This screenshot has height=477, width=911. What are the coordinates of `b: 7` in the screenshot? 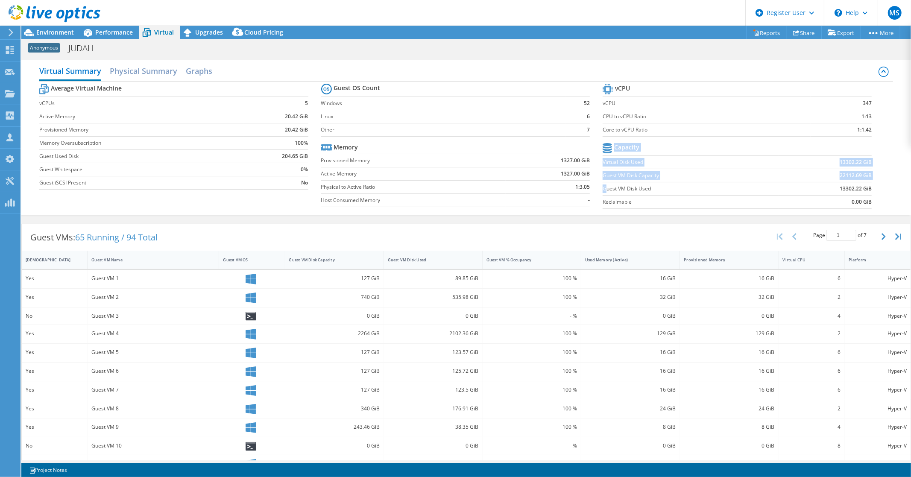 It's located at (588, 130).